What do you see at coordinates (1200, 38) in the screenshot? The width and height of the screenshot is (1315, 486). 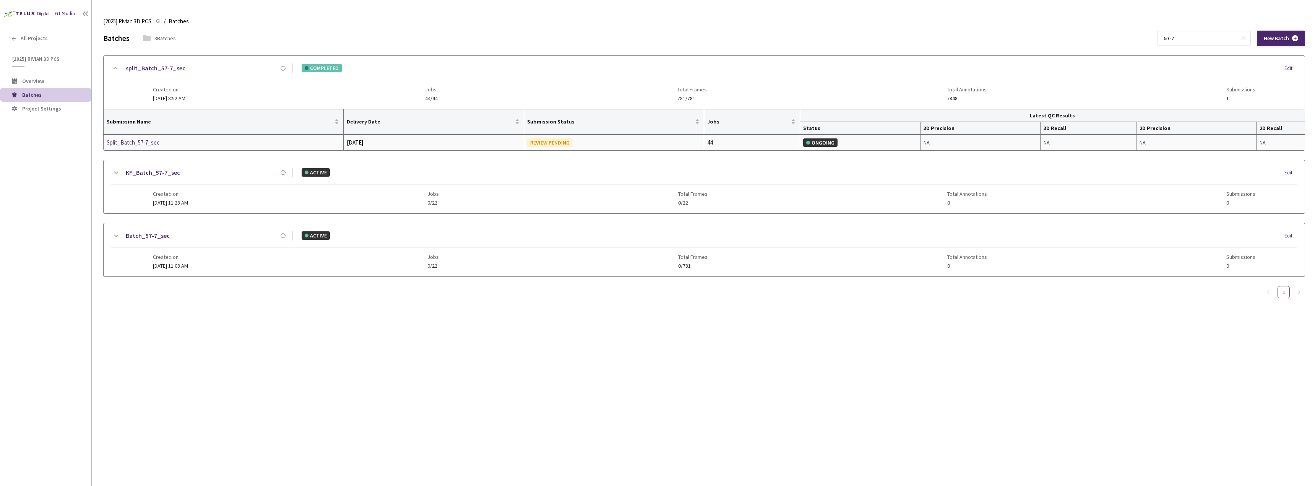 I see `input: Search` at bounding box center [1200, 38].